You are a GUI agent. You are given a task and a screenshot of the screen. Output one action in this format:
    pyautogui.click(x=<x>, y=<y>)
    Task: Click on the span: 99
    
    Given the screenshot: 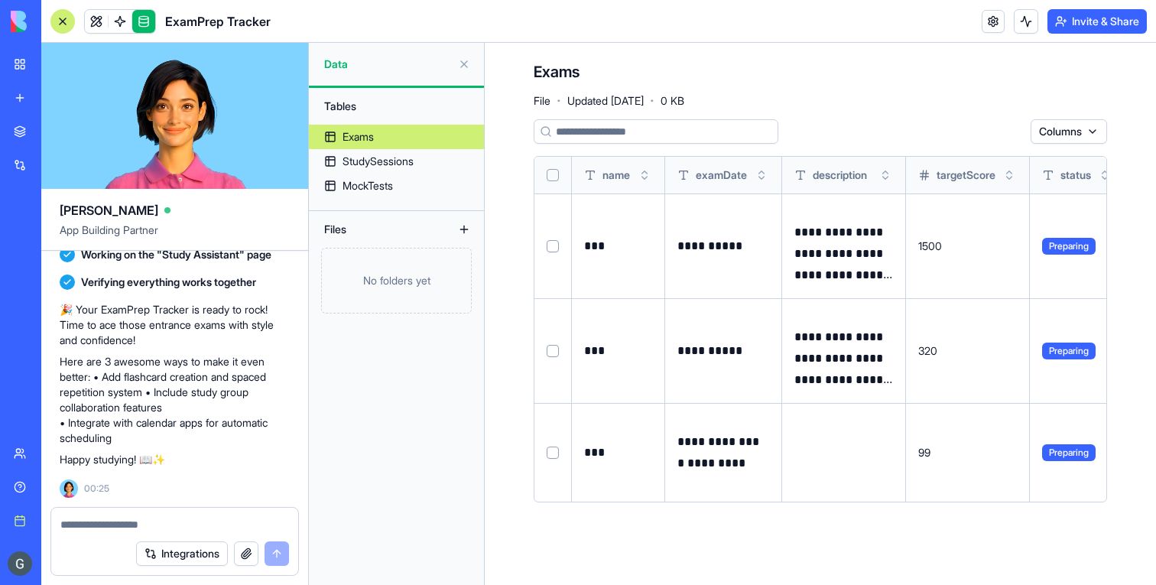 What is the action you would take?
    pyautogui.click(x=925, y=452)
    